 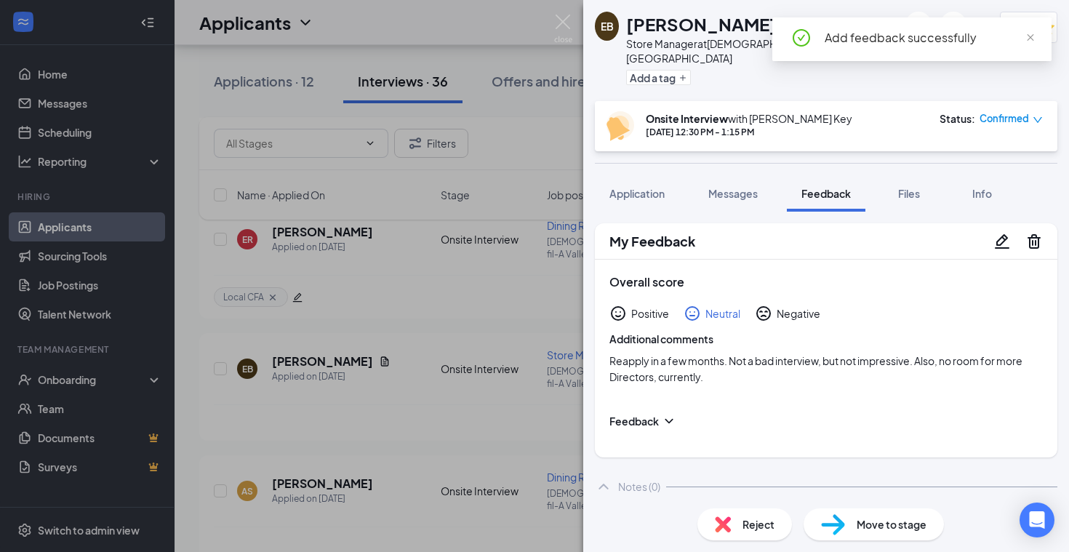 I want to click on svg: ChevronUp, so click(x=603, y=486).